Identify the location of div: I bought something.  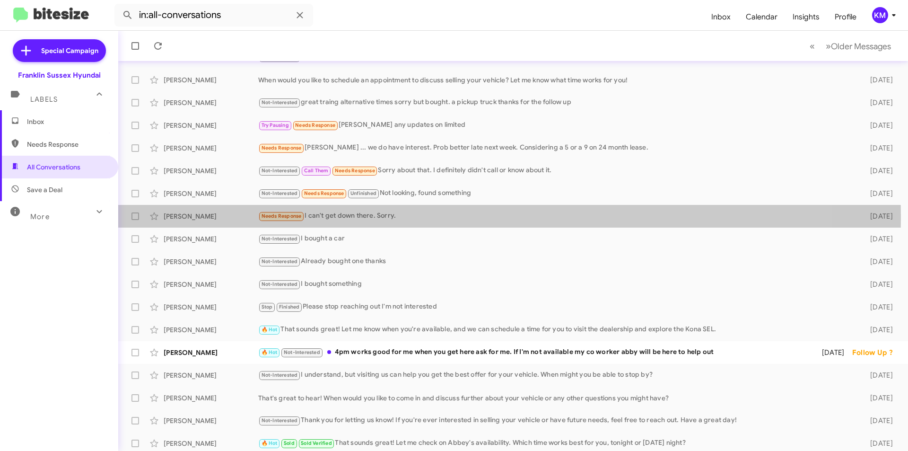
(556, 284).